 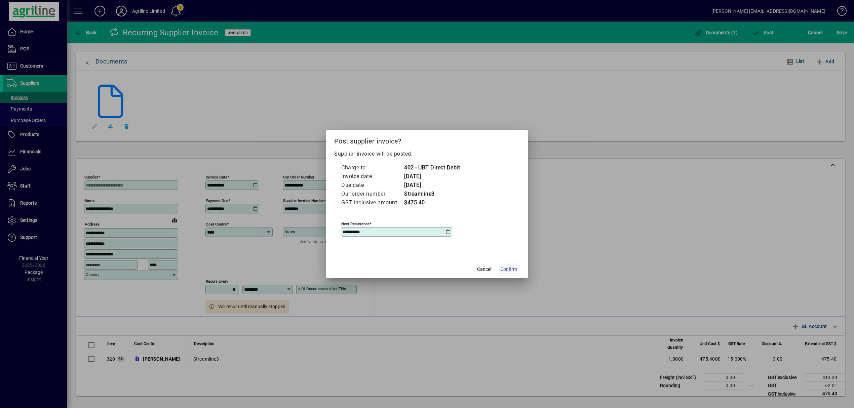 I want to click on mat-label: Next recurrence, so click(x=355, y=224).